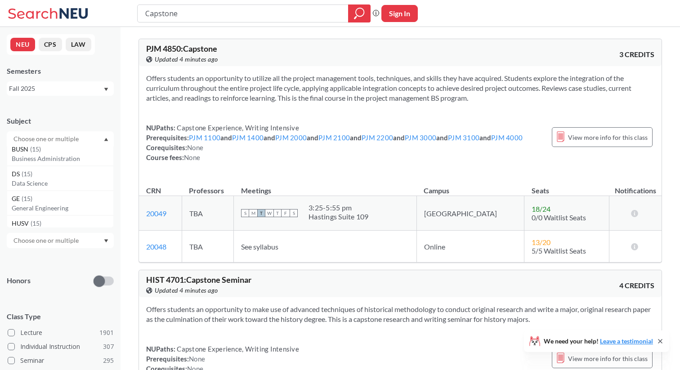  I want to click on a: PJM 1100, so click(205, 138).